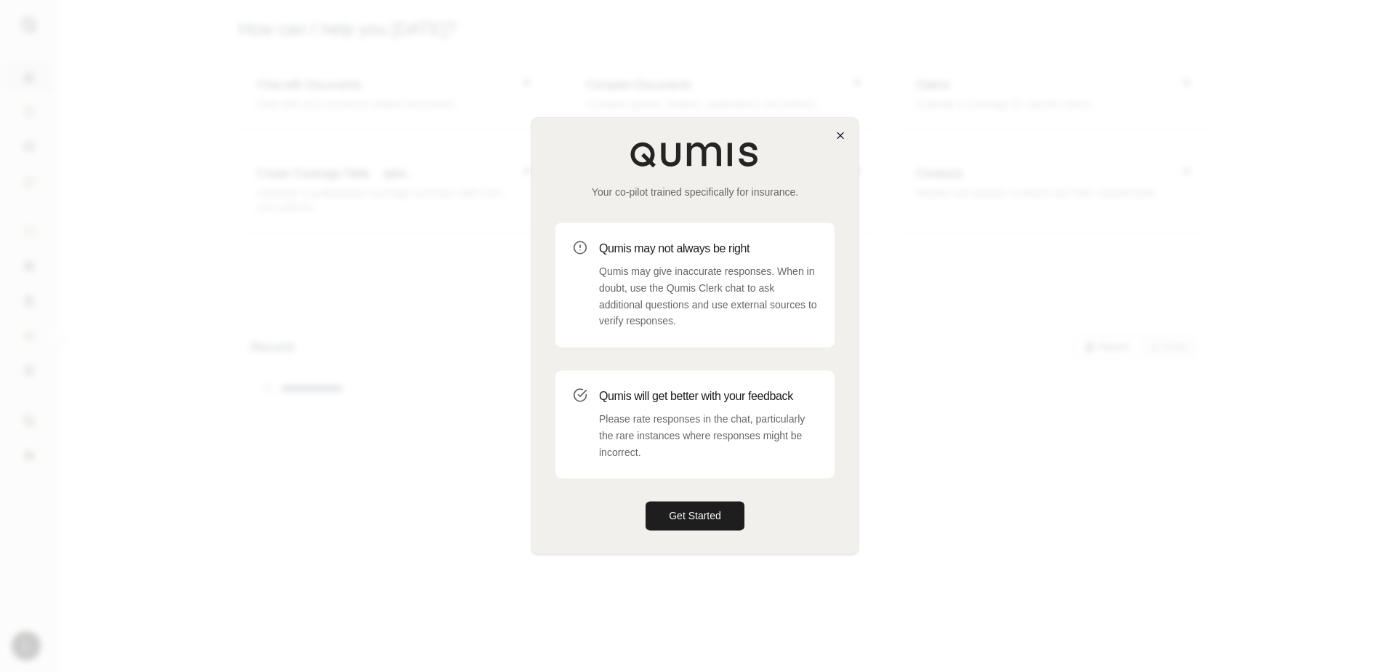 This screenshot has height=672, width=1390. Describe the element at coordinates (695, 192) in the screenshot. I see `p: Your co-pilot trained specifically for insurance.` at that location.